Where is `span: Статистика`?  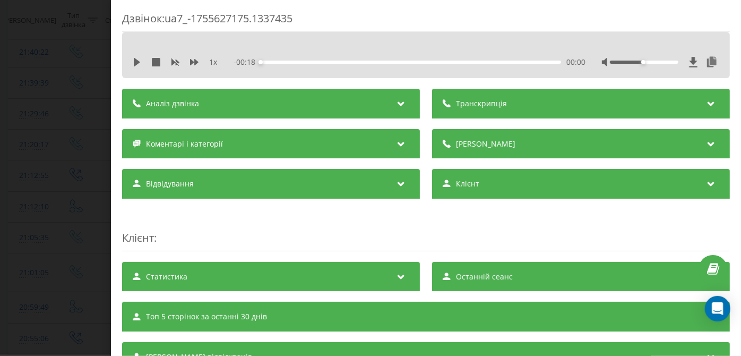
span: Статистика is located at coordinates (167, 277).